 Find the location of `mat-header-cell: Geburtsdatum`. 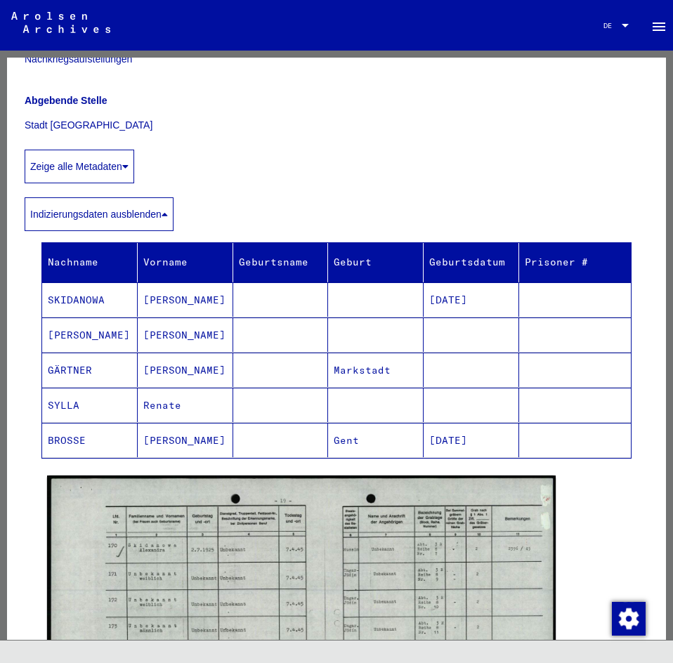

mat-header-cell: Geburtsdatum is located at coordinates (471, 263).